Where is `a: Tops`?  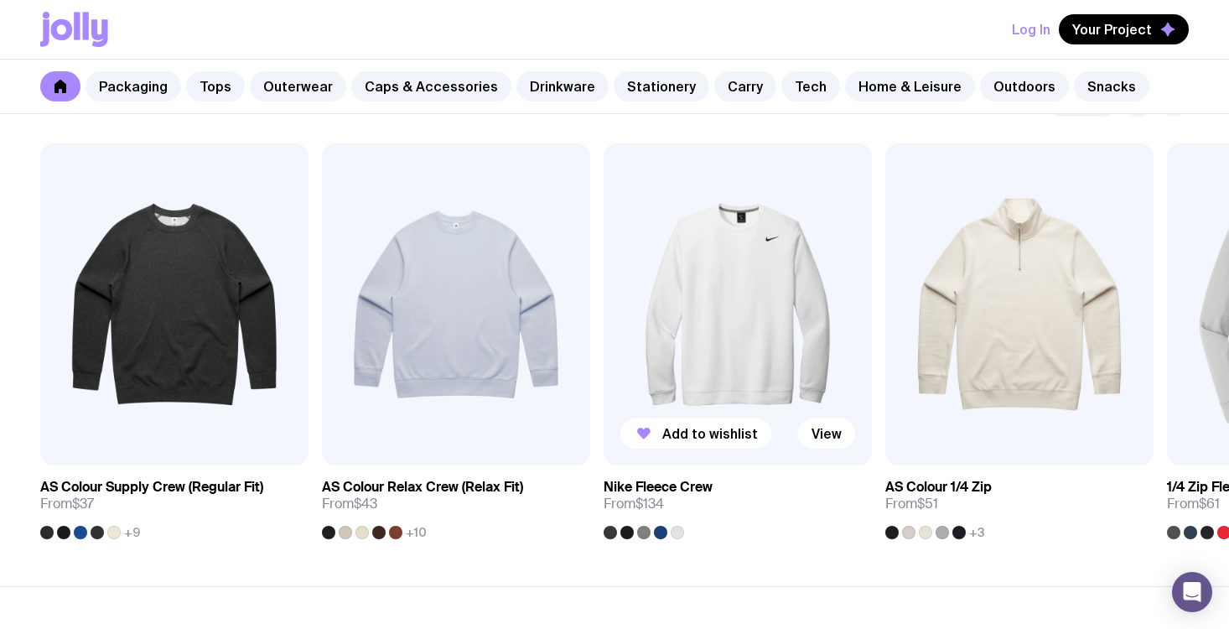
a: Tops is located at coordinates (216, 86).